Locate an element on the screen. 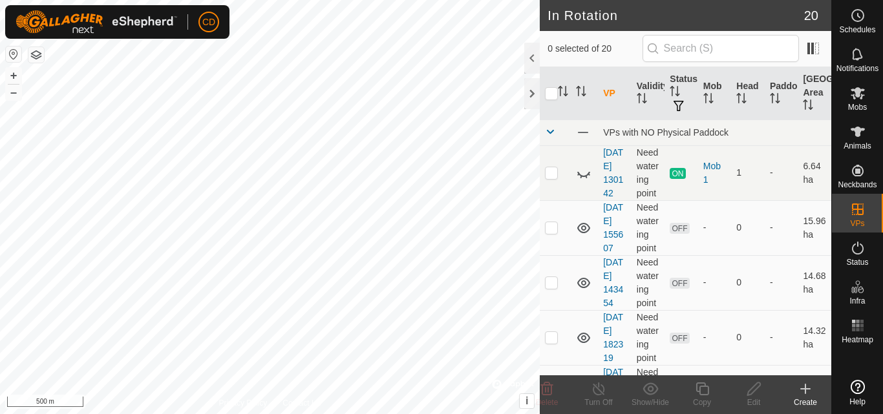 Image resolution: width=883 pixels, height=414 pixels. a: Privacy Policy is located at coordinates (243, 403).